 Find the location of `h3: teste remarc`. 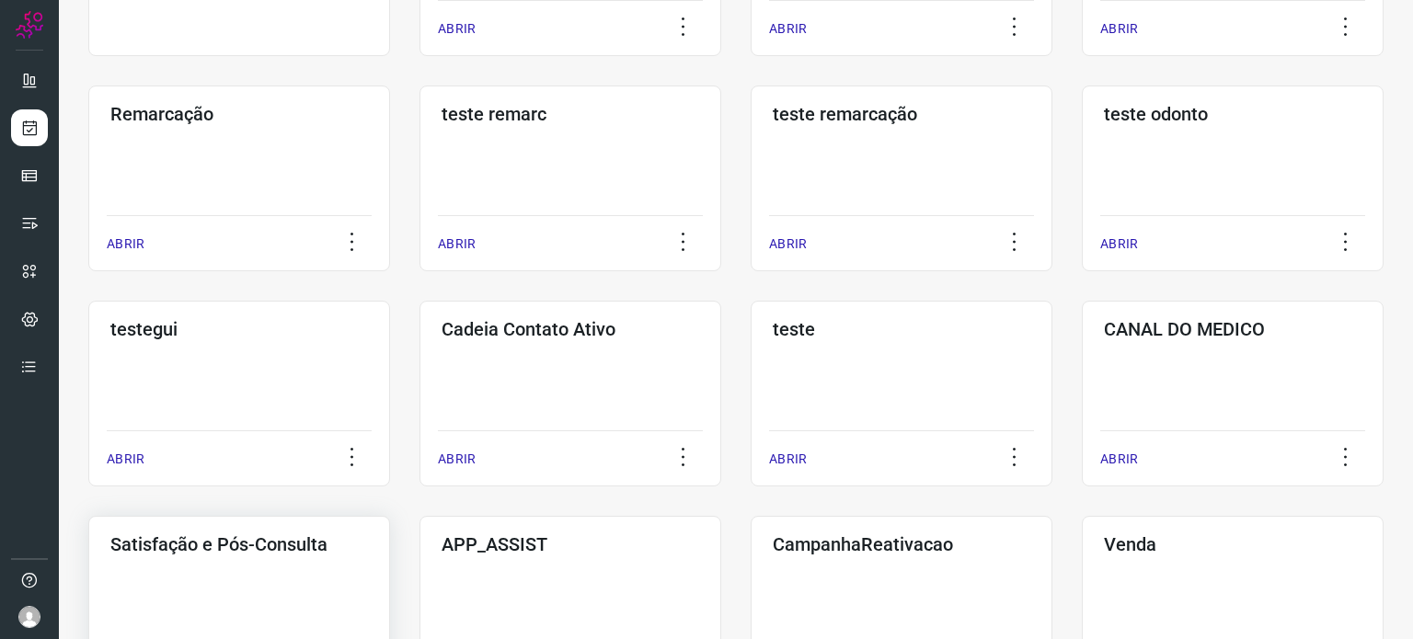

h3: teste remarc is located at coordinates (570, 114).